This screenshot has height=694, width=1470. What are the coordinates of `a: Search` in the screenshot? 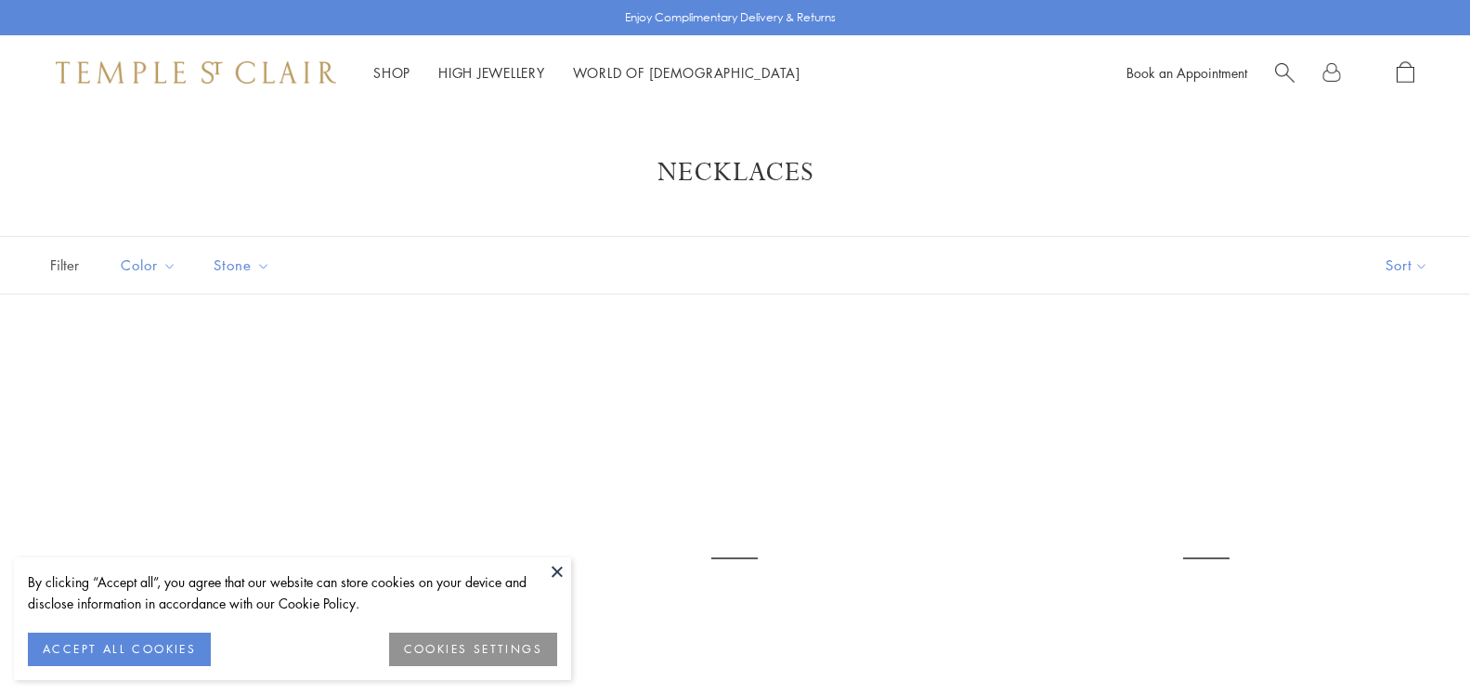 It's located at (1285, 72).